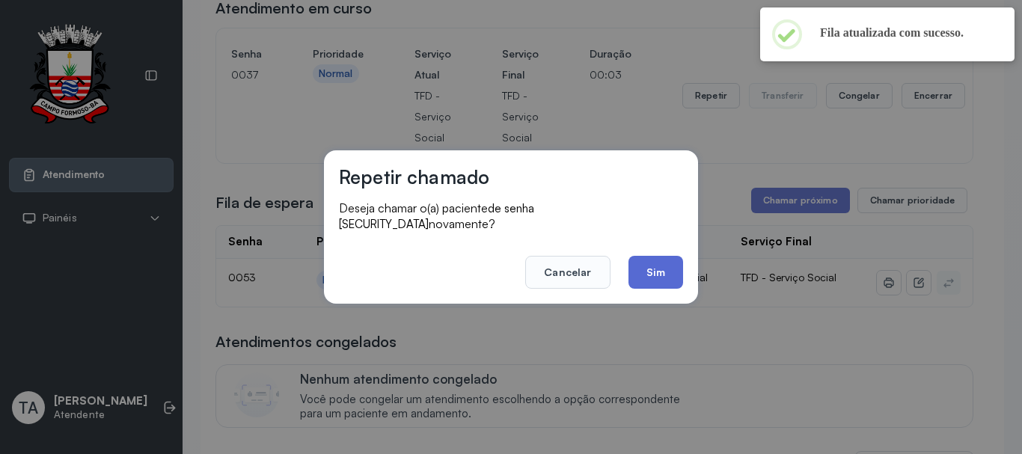 The width and height of the screenshot is (1022, 454). What do you see at coordinates (567, 272) in the screenshot?
I see `button: Cancelar` at bounding box center [567, 272].